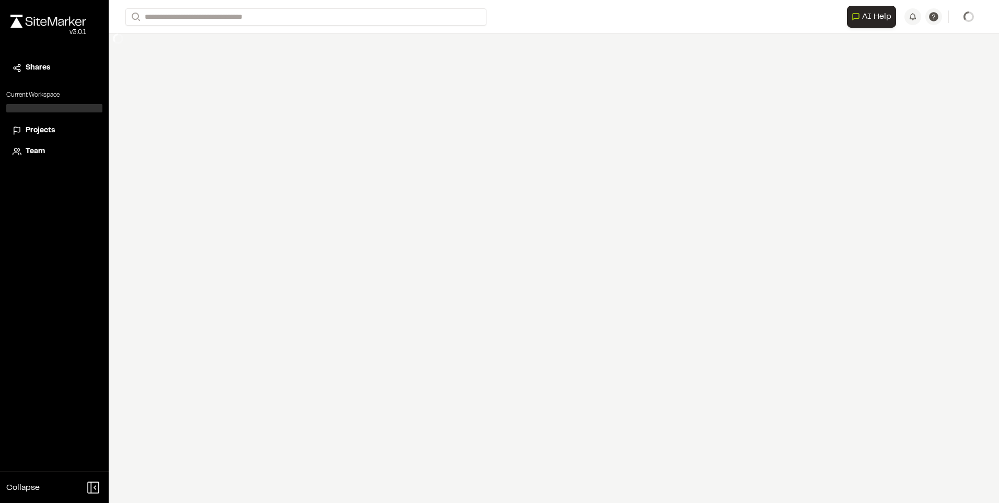 The width and height of the screenshot is (999, 503). I want to click on span: Projects, so click(40, 131).